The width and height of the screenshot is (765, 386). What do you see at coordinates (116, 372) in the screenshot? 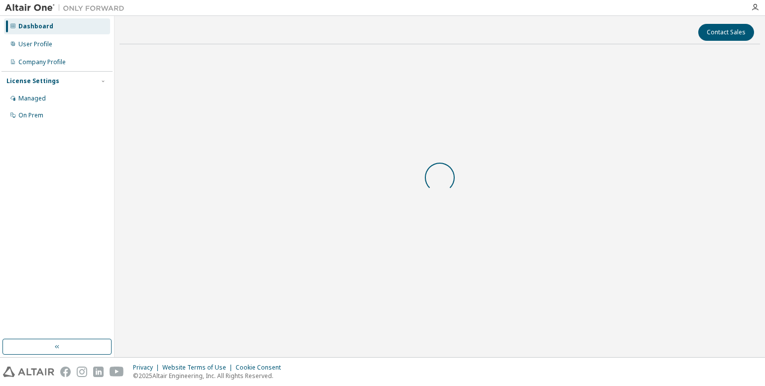
I see `img: youtube.svg` at bounding box center [116, 372].